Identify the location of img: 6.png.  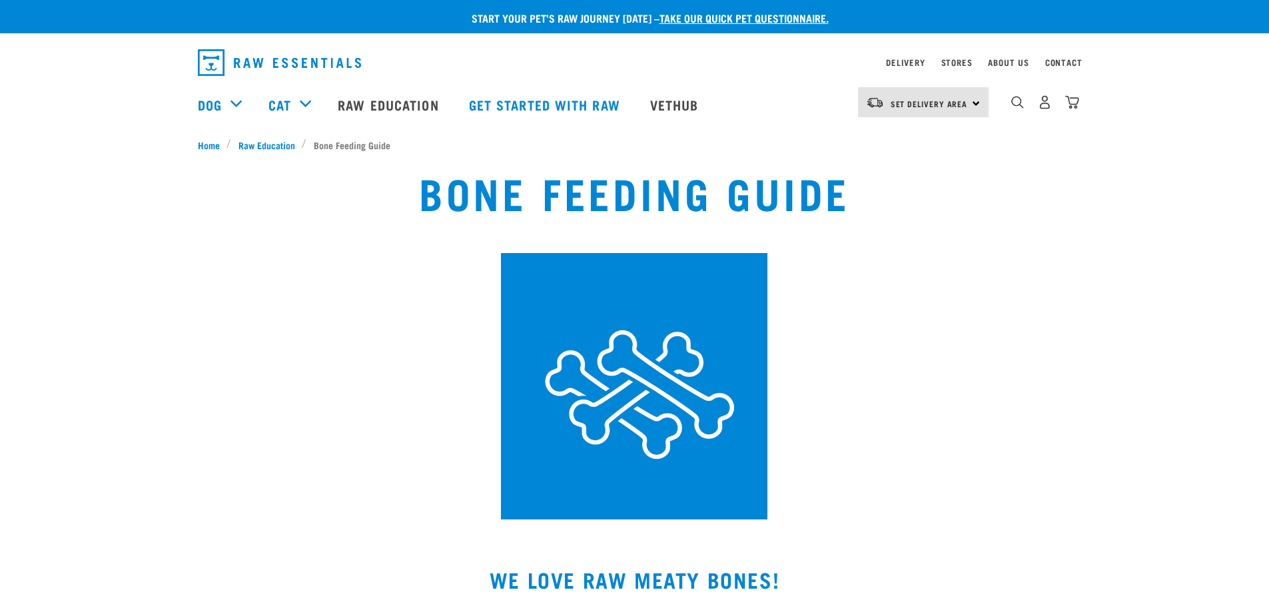
(634, 386).